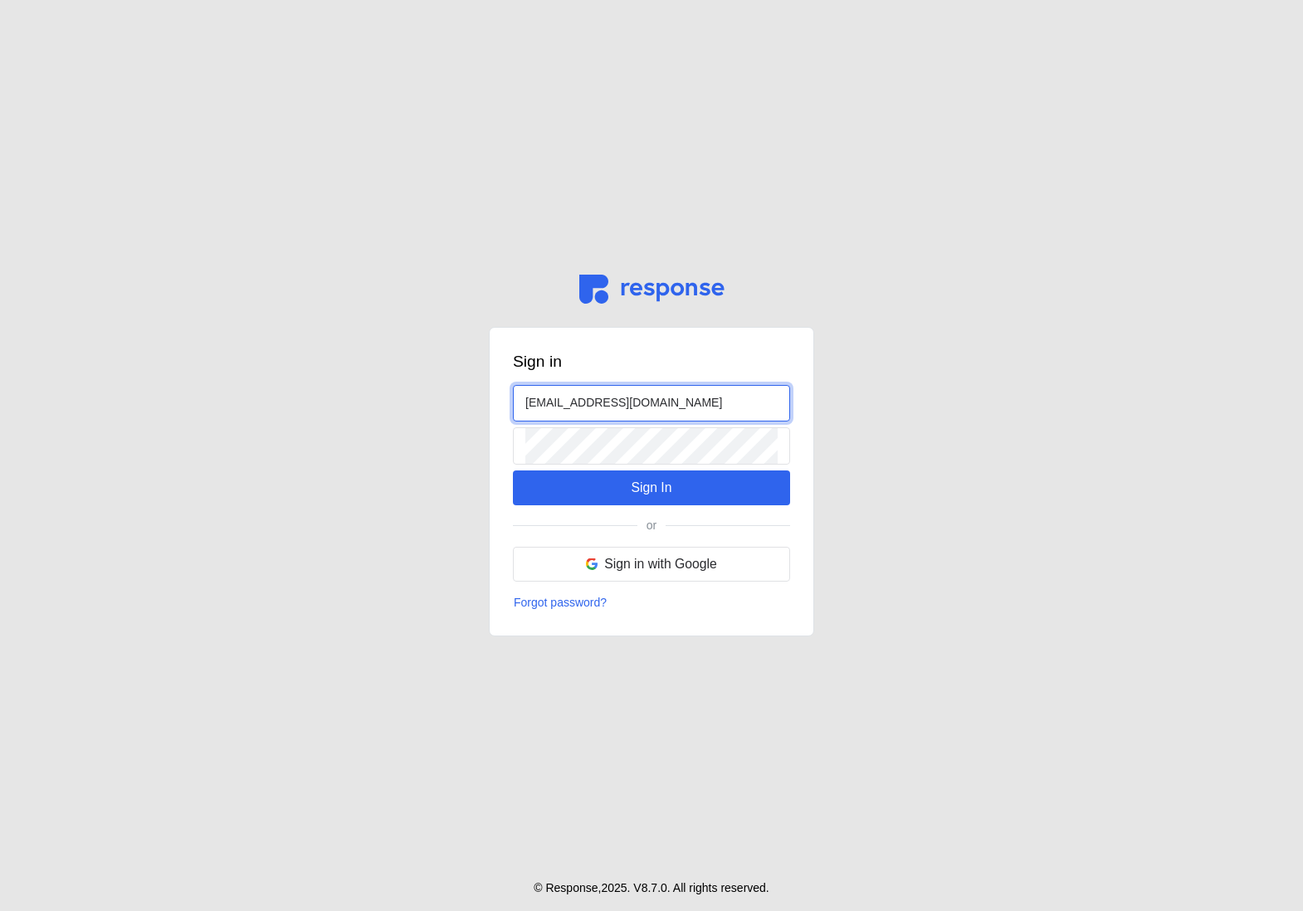  Describe the element at coordinates (560, 603) in the screenshot. I see `button: Forgot password?` at that location.